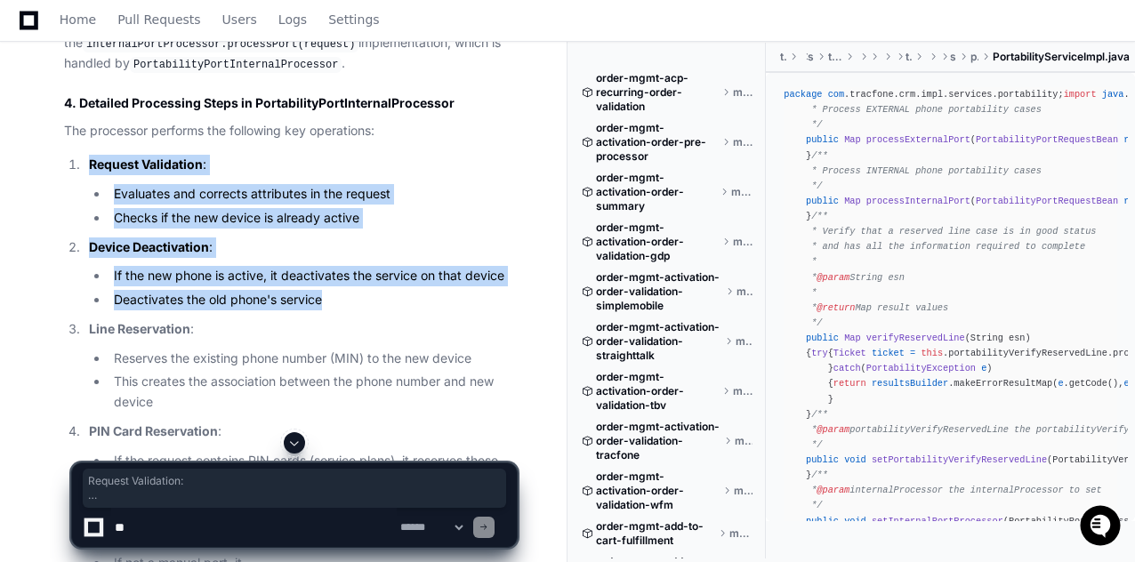 This screenshot has height=562, width=1135. Describe the element at coordinates (931, 353) in the screenshot. I see `span: this` at that location.